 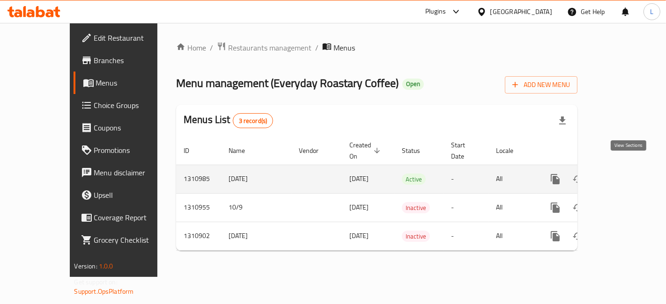 I want to click on a: Upsell, so click(x=127, y=195).